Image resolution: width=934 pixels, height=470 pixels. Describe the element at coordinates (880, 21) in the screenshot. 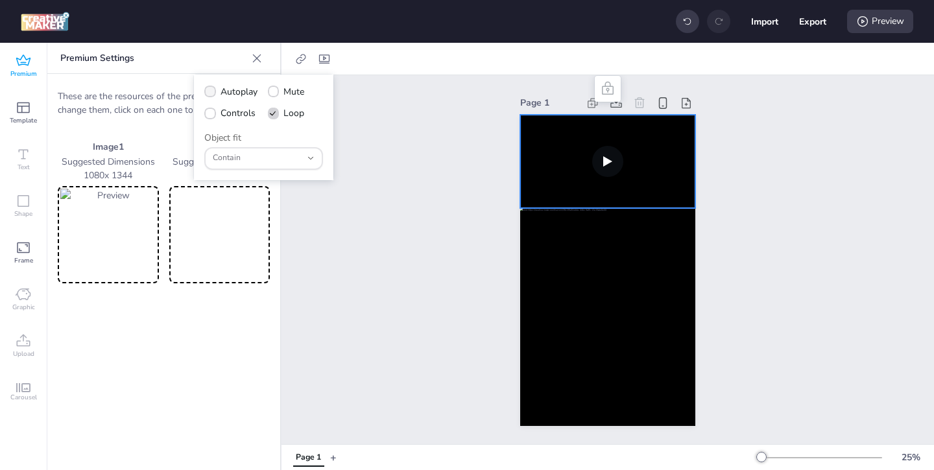

I see `div: Preview` at that location.